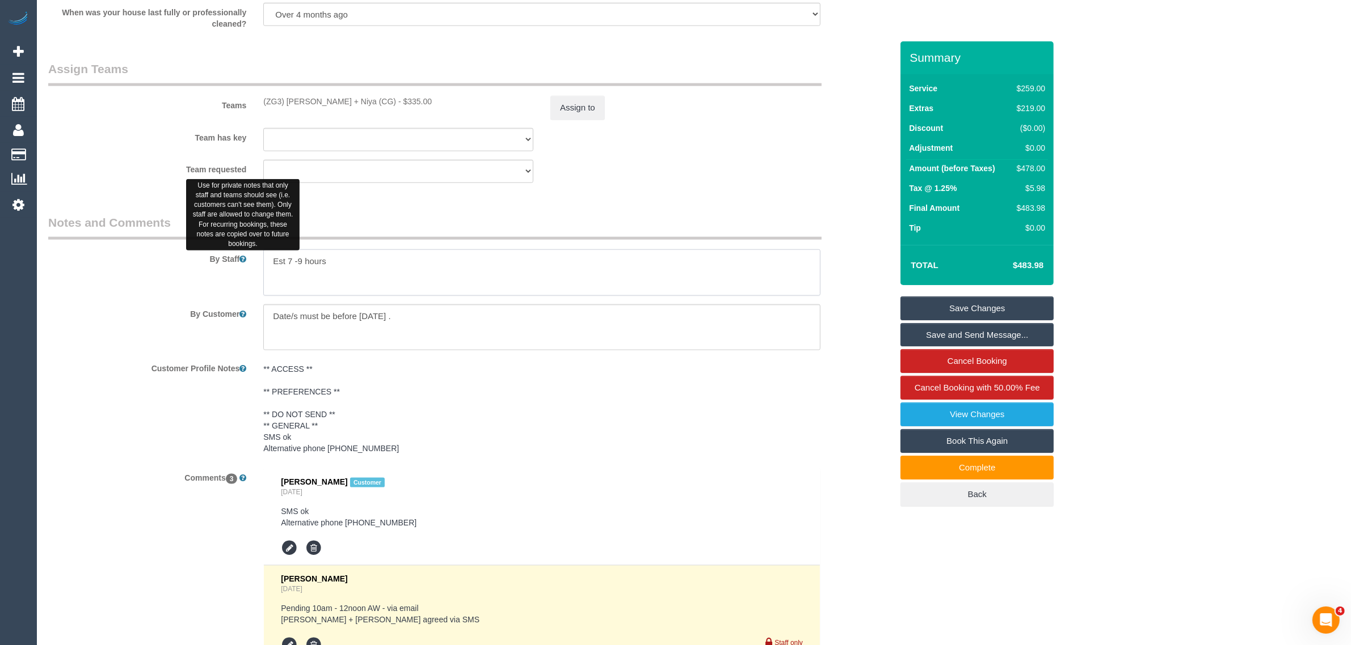 The width and height of the screenshot is (1351, 645). Describe the element at coordinates (924, 265) in the screenshot. I see `strong: Total` at that location.